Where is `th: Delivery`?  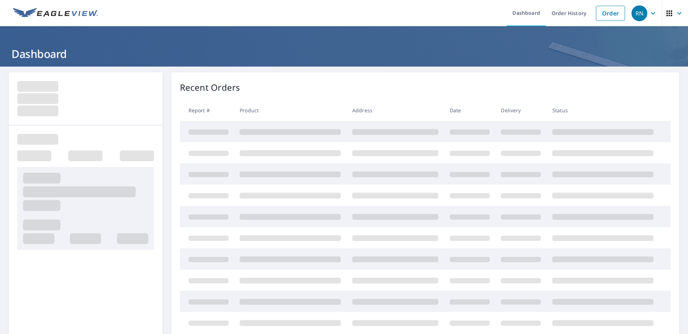
th: Delivery is located at coordinates (521, 110).